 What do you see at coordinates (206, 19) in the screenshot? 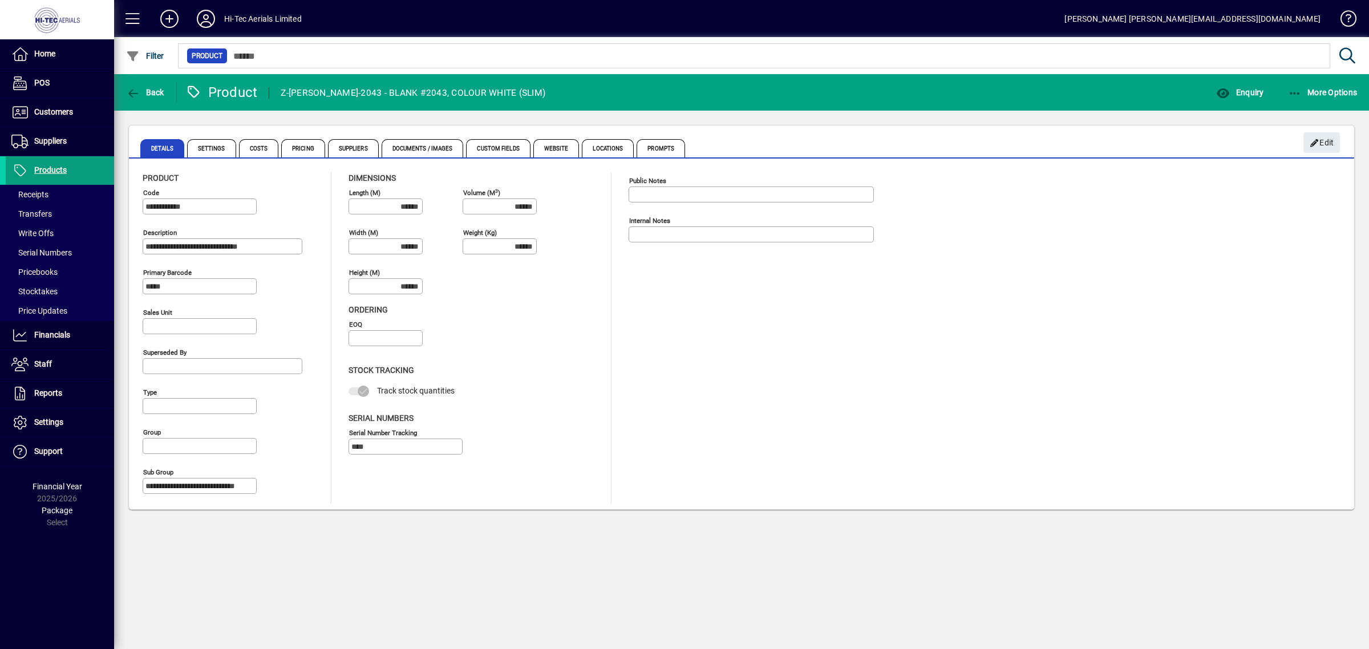
I see `button: Profile` at bounding box center [206, 19].